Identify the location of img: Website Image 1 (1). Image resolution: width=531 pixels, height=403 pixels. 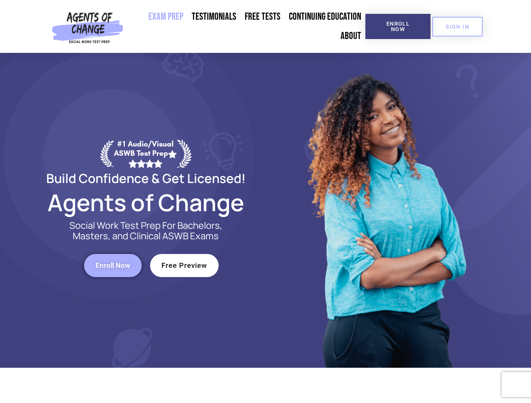
(385, 211).